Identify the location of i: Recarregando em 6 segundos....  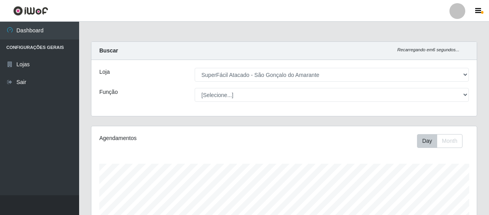
(428, 50).